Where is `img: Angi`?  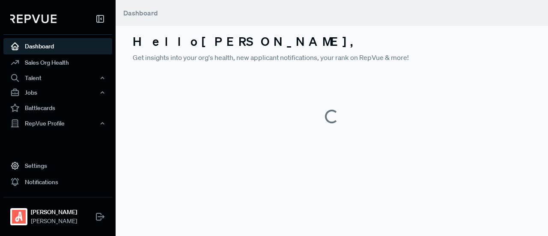
img: Angi is located at coordinates (19, 217).